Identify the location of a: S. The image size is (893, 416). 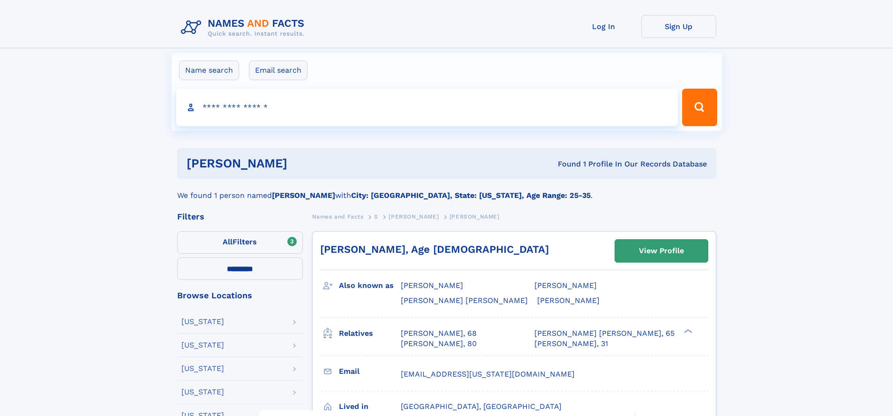
(376, 216).